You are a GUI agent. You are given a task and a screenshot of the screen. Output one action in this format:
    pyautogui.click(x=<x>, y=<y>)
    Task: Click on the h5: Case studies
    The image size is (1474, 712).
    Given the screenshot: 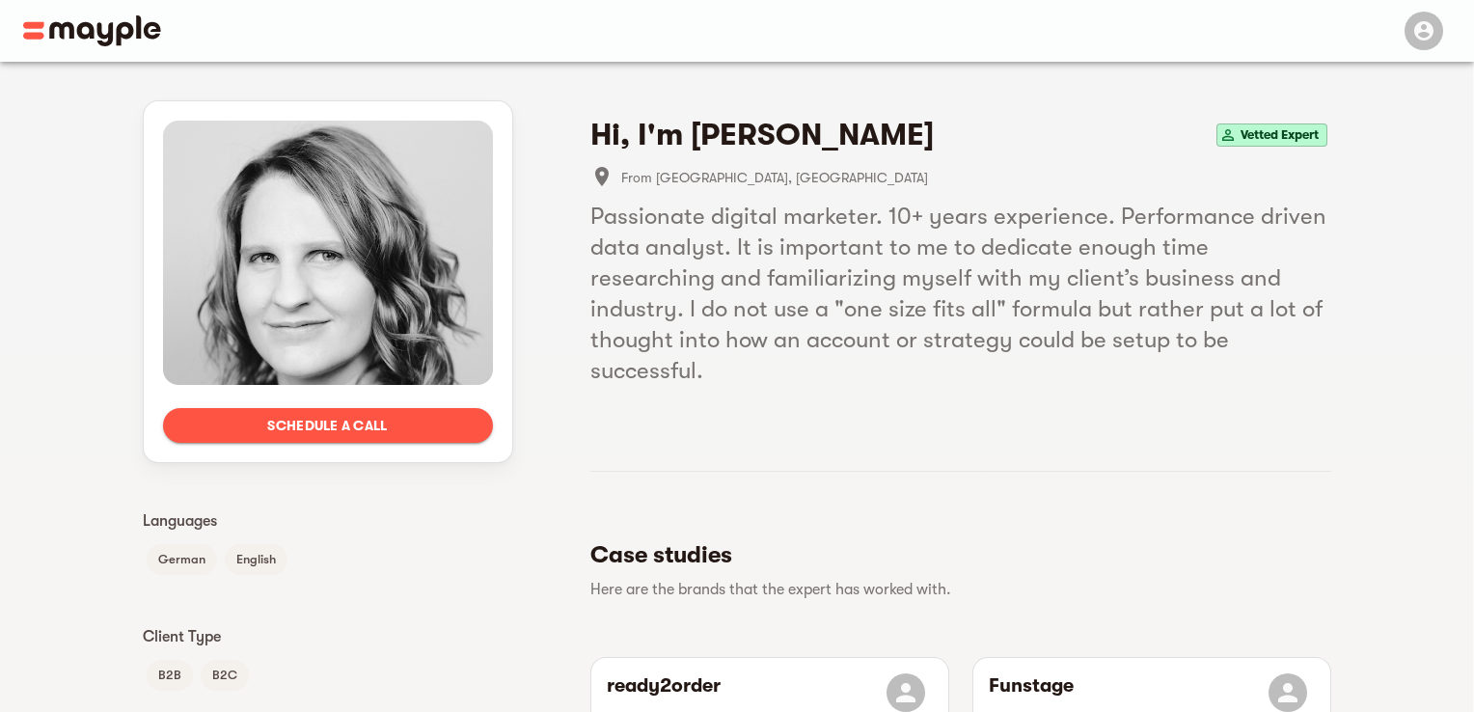 What is the action you would take?
    pyautogui.click(x=953, y=555)
    